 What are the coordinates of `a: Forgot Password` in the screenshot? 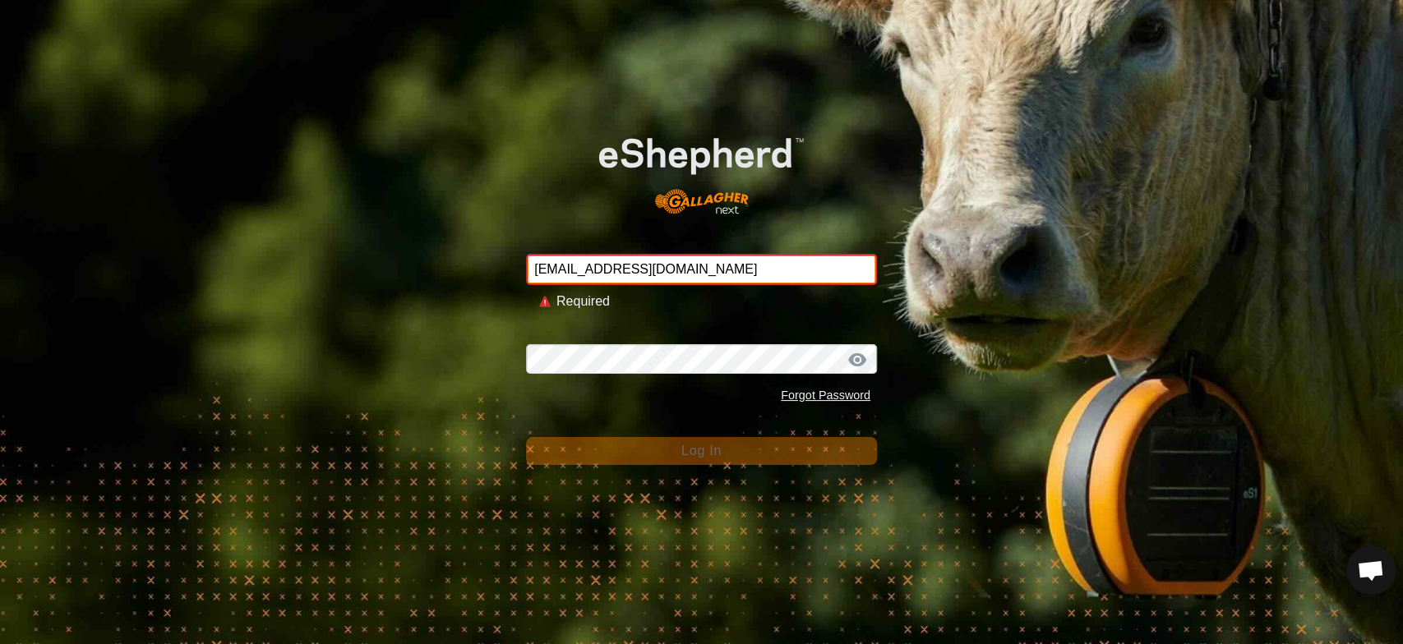 It's located at (825, 395).